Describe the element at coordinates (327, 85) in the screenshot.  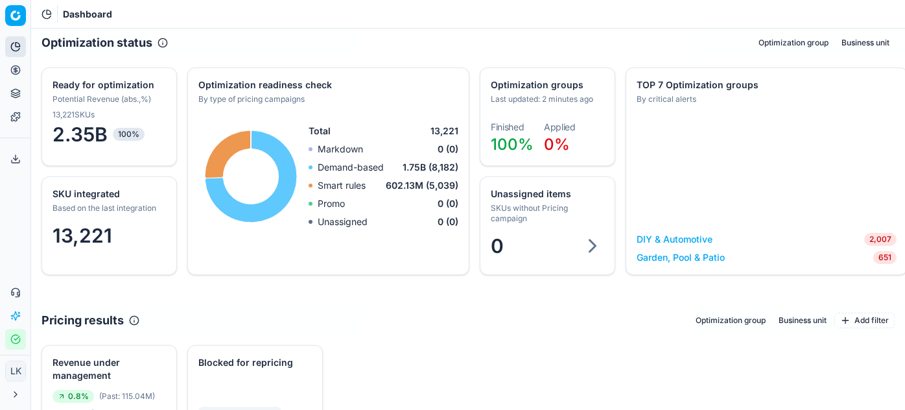
I see `div: Optimization readiness check` at that location.